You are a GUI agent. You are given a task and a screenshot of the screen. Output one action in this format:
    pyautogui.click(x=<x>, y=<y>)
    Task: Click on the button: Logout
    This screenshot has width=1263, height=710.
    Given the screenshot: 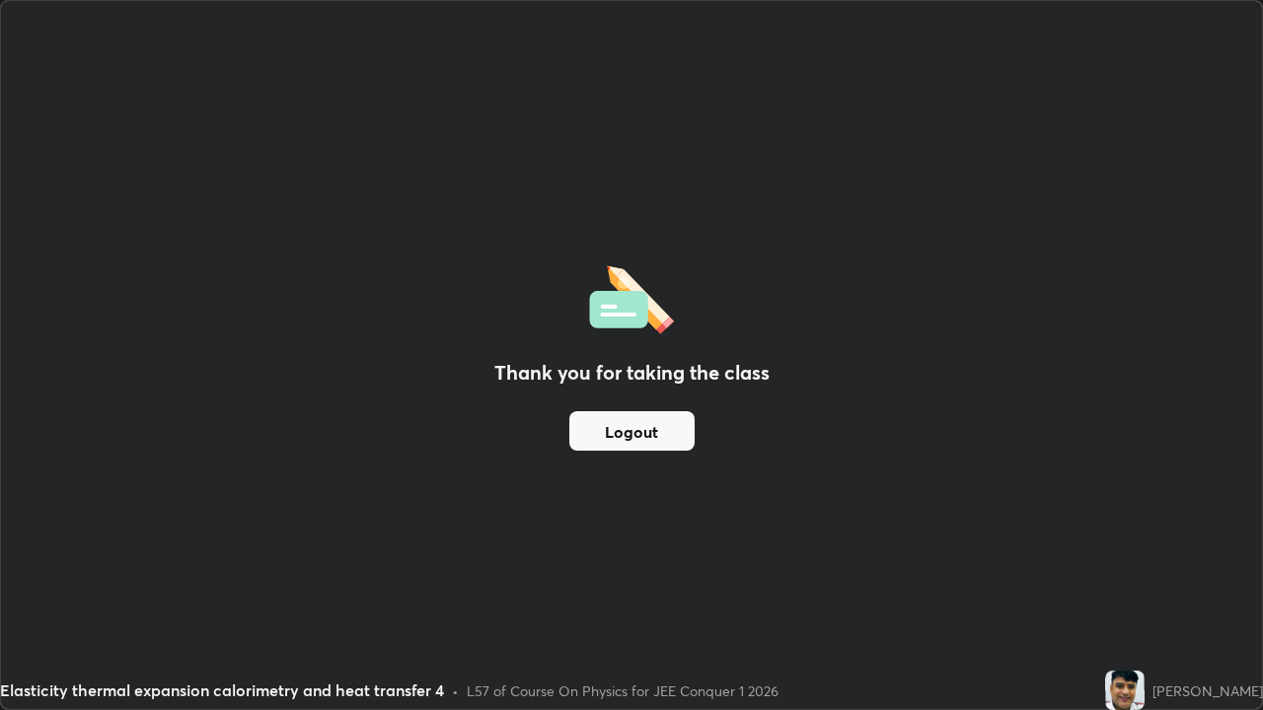 What is the action you would take?
    pyautogui.click(x=631, y=431)
    